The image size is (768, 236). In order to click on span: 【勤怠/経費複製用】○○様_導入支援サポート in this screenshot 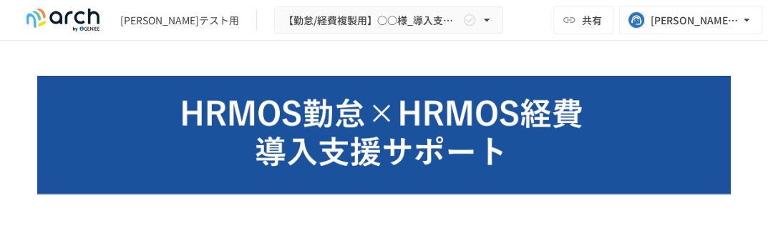, I will do `click(371, 20)`.